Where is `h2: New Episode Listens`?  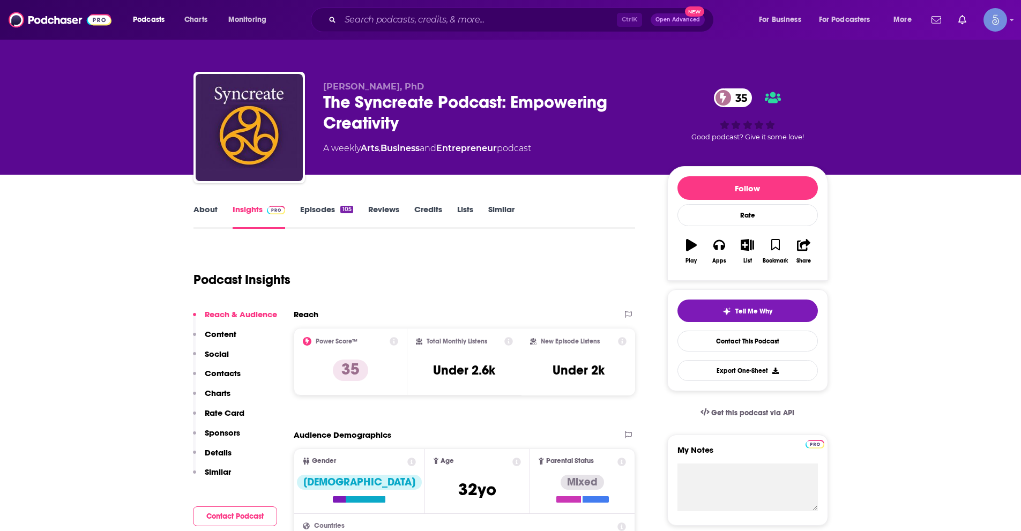 h2: New Episode Listens is located at coordinates (570, 341).